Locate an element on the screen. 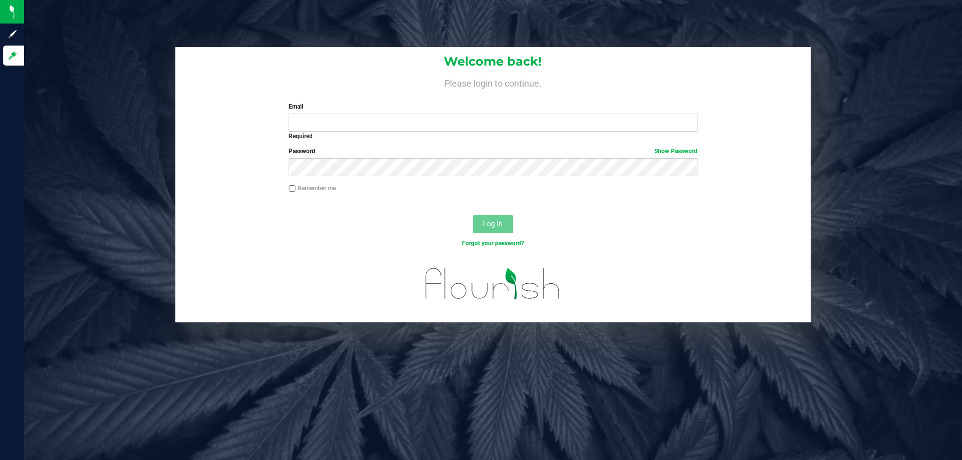 The width and height of the screenshot is (962, 460). strong: Required is located at coordinates (301, 136).